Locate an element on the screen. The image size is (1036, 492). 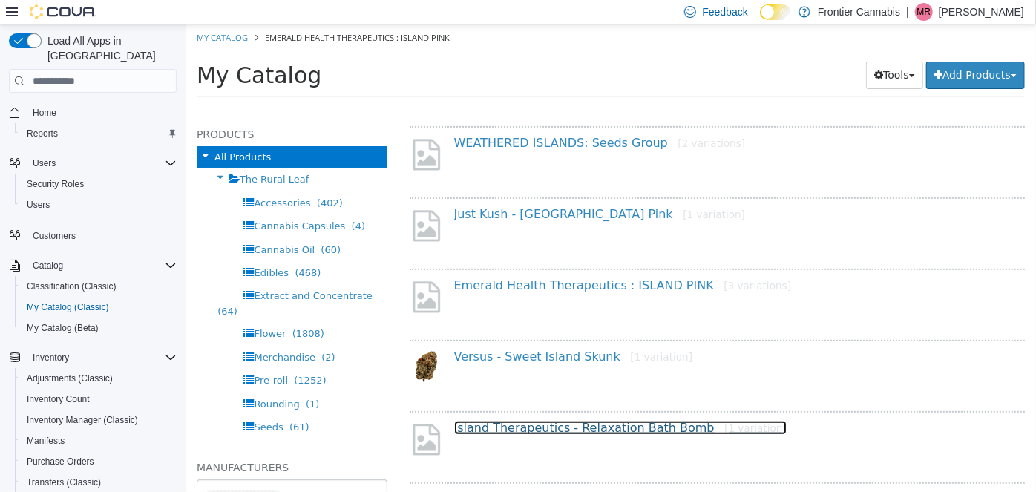
span: Seeds is located at coordinates (82, 402).